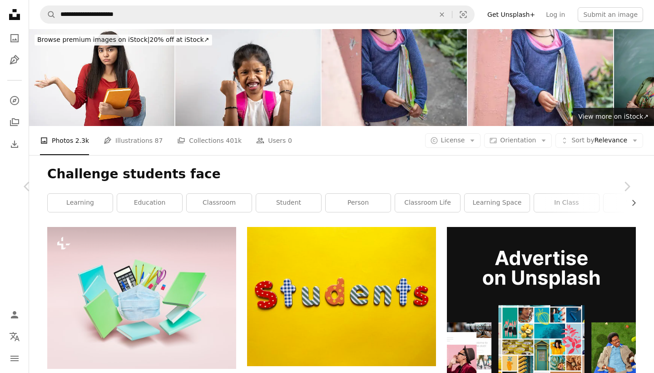  Describe the element at coordinates (123, 40) in the screenshot. I see `a: Browse premium images on iStock|20% off at iStock↗` at that location.